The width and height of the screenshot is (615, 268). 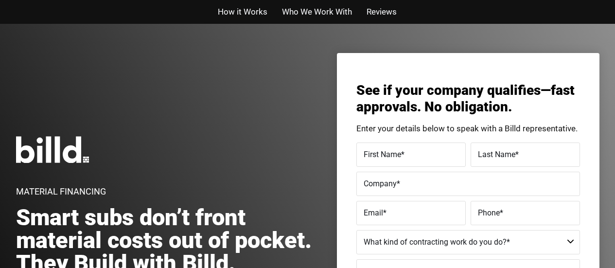 I want to click on span: How it Works, so click(x=243, y=12).